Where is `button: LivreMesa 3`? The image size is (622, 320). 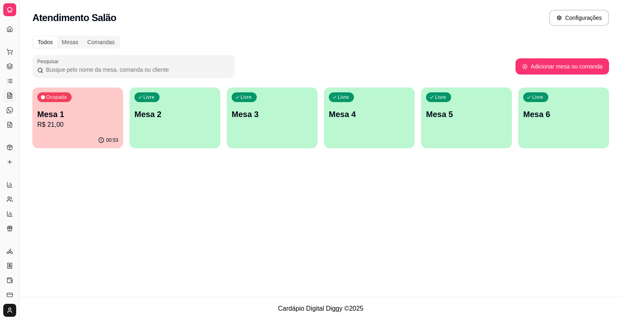
button: LivreMesa 3 is located at coordinates (272, 118).